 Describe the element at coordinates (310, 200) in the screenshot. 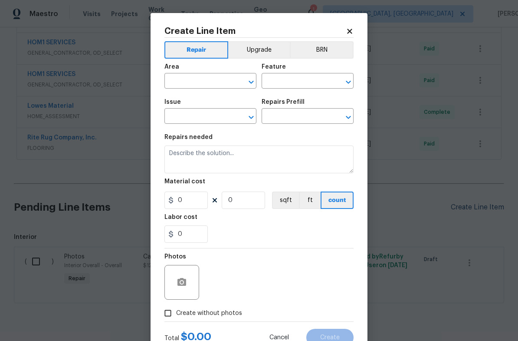

I see `button: ft` at that location.